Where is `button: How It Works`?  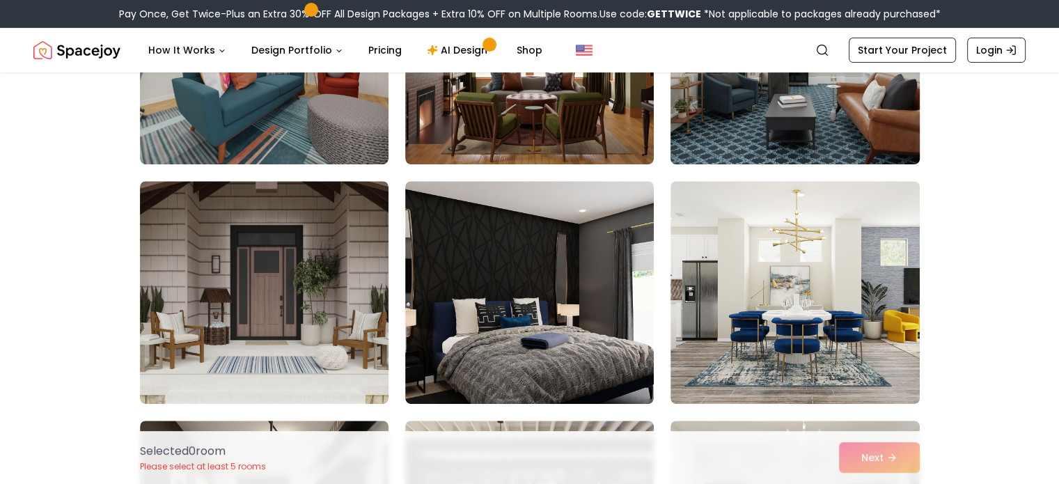 button: How It Works is located at coordinates (187, 50).